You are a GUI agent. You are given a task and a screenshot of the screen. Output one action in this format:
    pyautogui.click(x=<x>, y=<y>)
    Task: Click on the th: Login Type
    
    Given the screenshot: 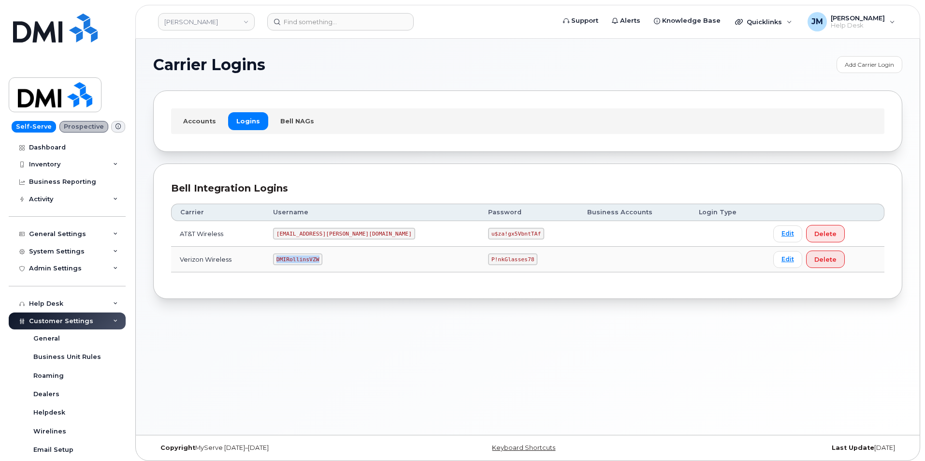 What is the action you would take?
    pyautogui.click(x=728, y=212)
    